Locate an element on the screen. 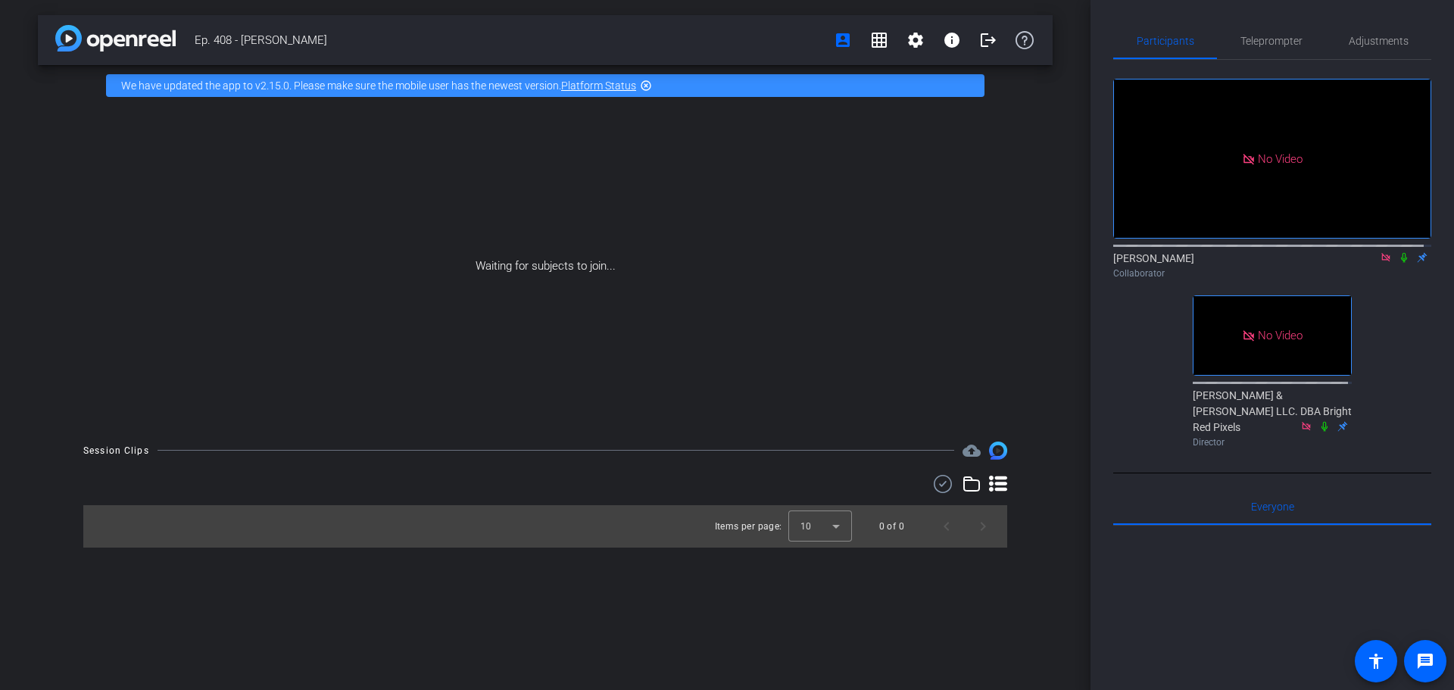 The height and width of the screenshot is (690, 1454). a: Platform Status is located at coordinates (598, 86).